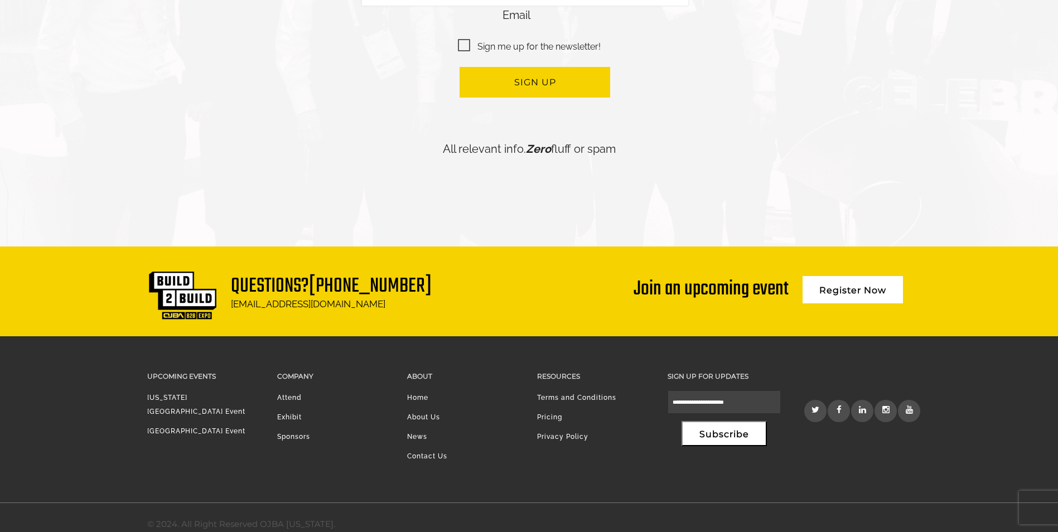 The width and height of the screenshot is (1058, 532). What do you see at coordinates (334, 376) in the screenshot?
I see `h3: Company` at bounding box center [334, 376].